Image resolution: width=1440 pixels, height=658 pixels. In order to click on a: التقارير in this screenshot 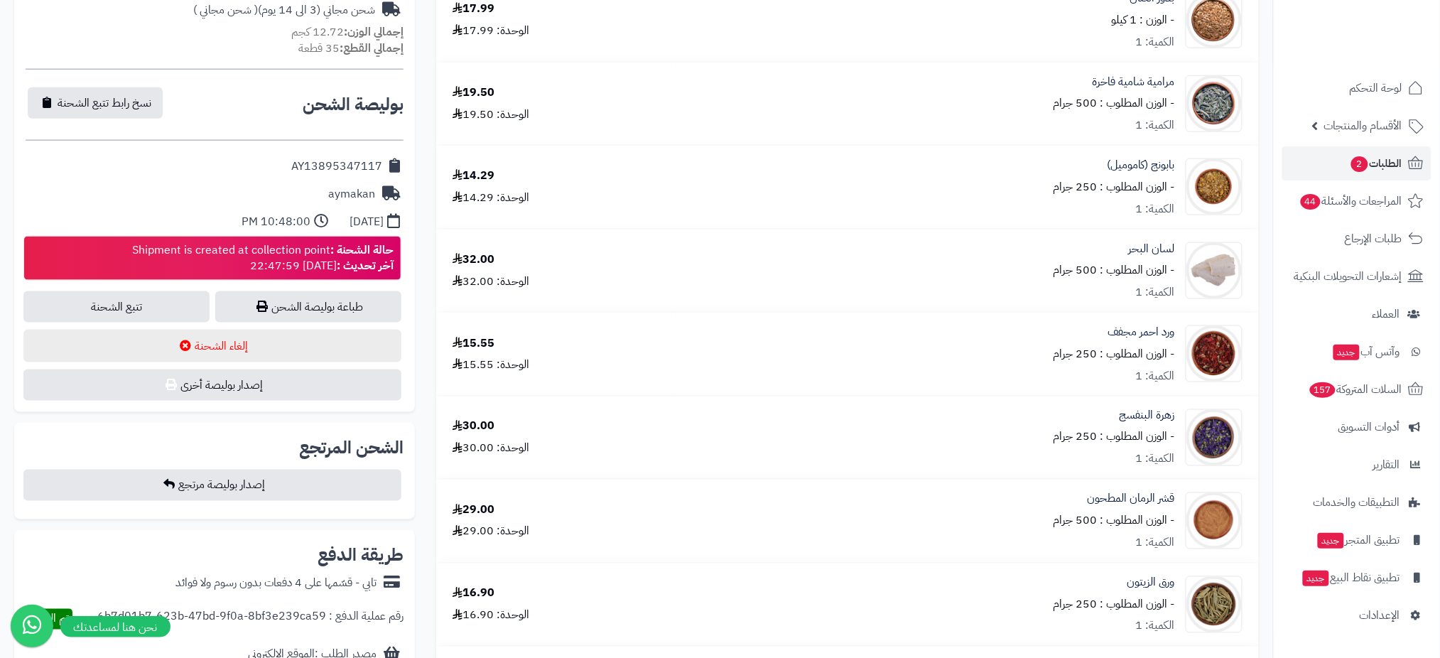, I will do `click(1357, 465)`.